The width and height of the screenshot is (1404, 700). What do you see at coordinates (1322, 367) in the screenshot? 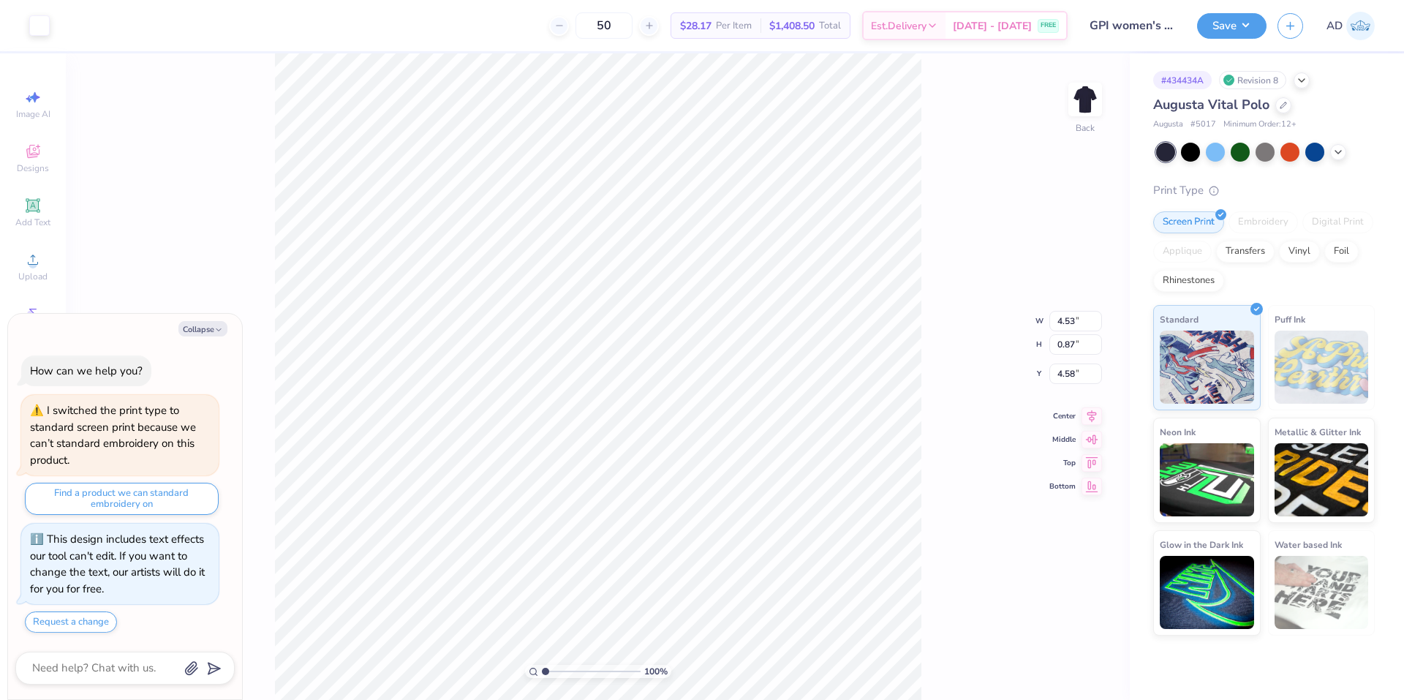
I see `img: Puff Ink` at bounding box center [1322, 367].